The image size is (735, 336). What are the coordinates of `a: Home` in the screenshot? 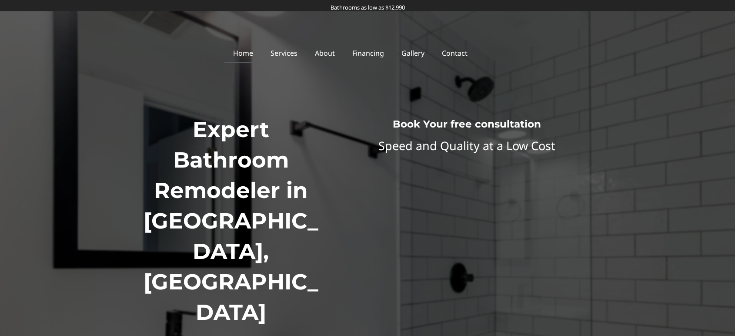 It's located at (243, 53).